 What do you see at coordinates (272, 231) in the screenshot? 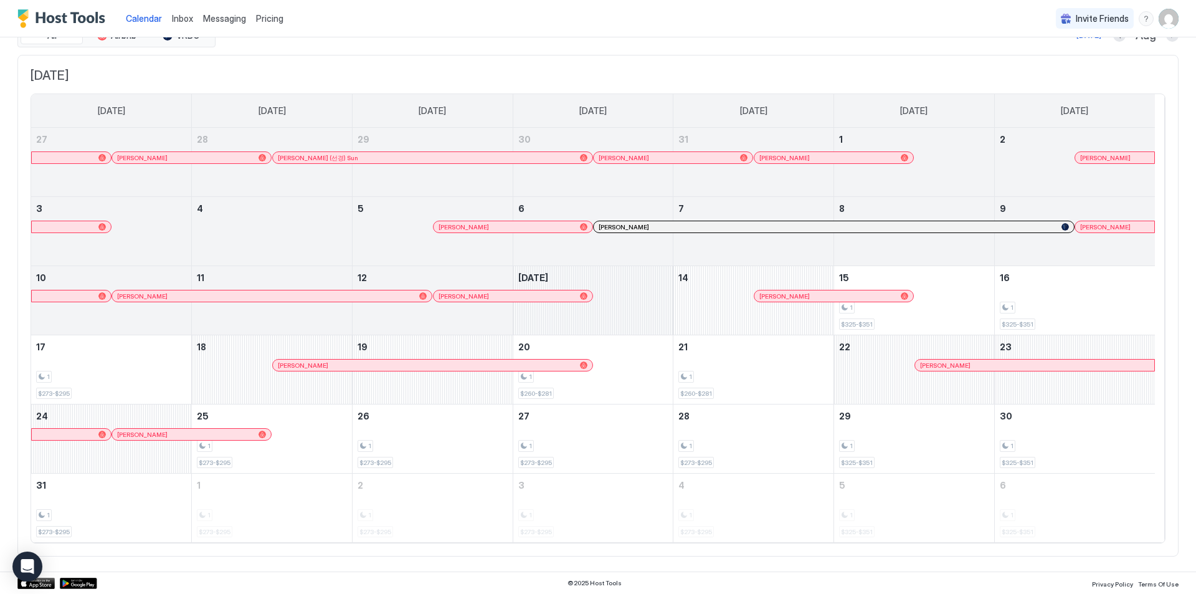
I see `td: August 4, 2025` at bounding box center [272, 231].